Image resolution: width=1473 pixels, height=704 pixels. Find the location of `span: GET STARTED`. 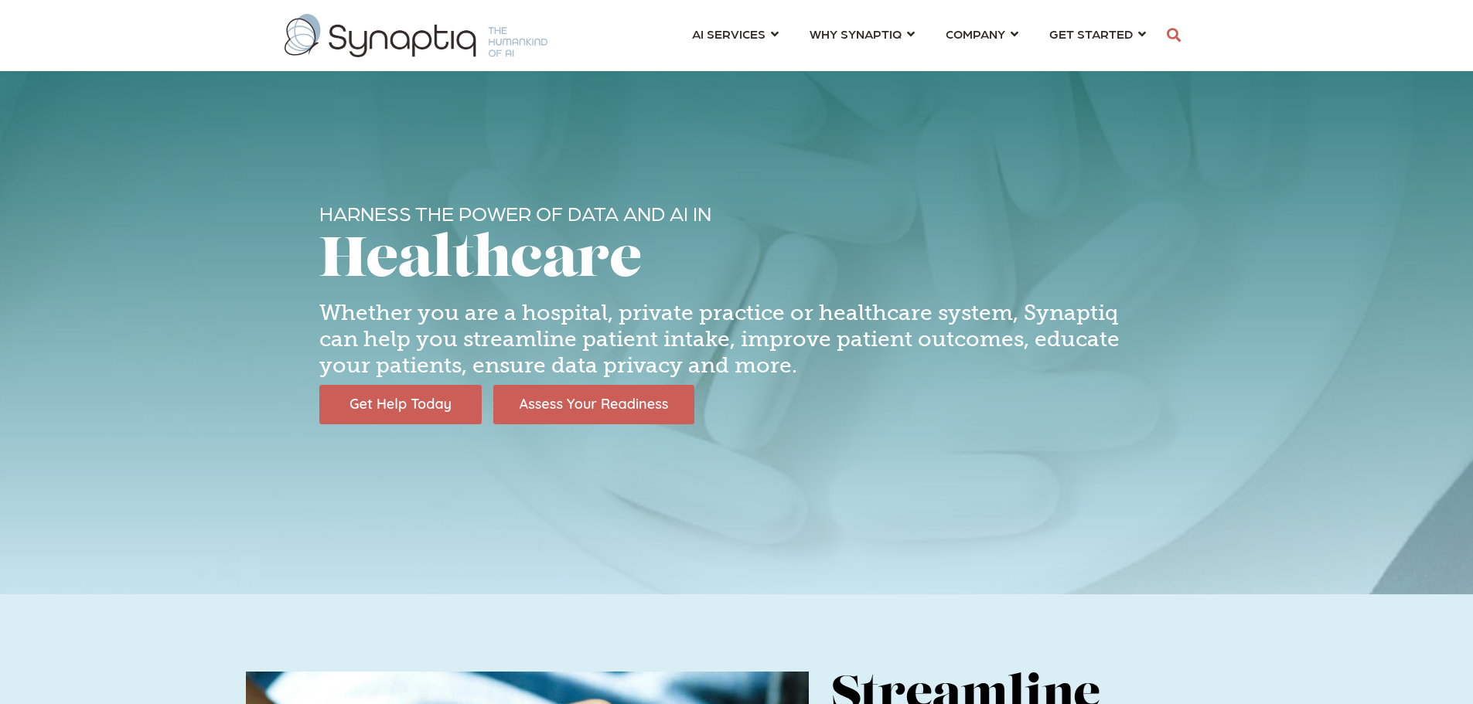

span: GET STARTED is located at coordinates (1091, 33).